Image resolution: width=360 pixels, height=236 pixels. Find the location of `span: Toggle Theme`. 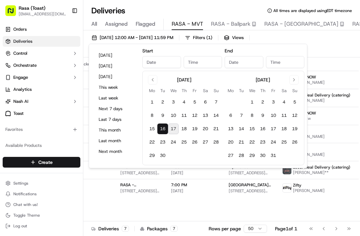

span: Toggle Theme is located at coordinates (27, 215).